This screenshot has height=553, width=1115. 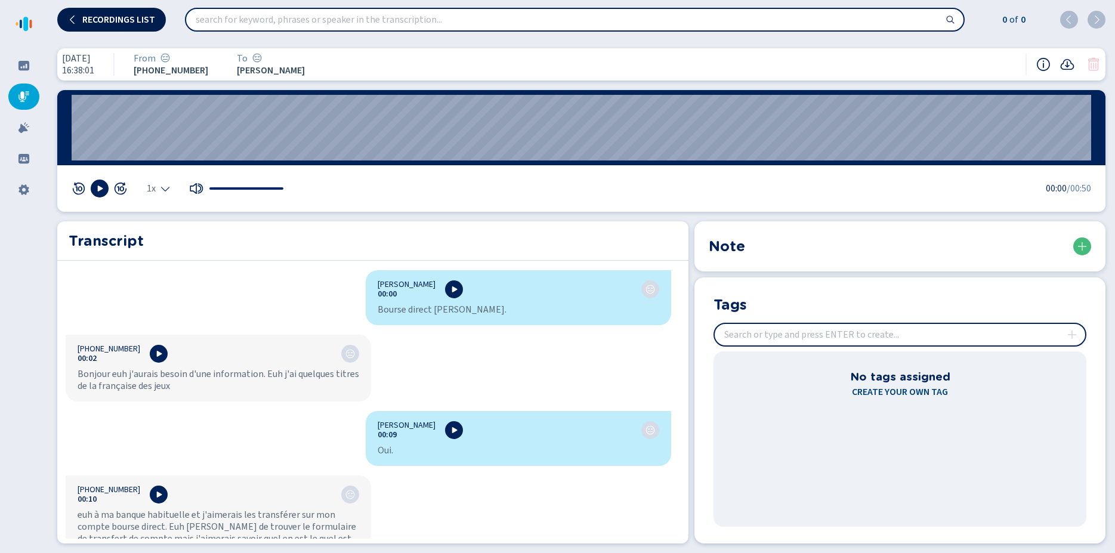 What do you see at coordinates (196, 189) in the screenshot?
I see `button: Mute` at bounding box center [196, 189].